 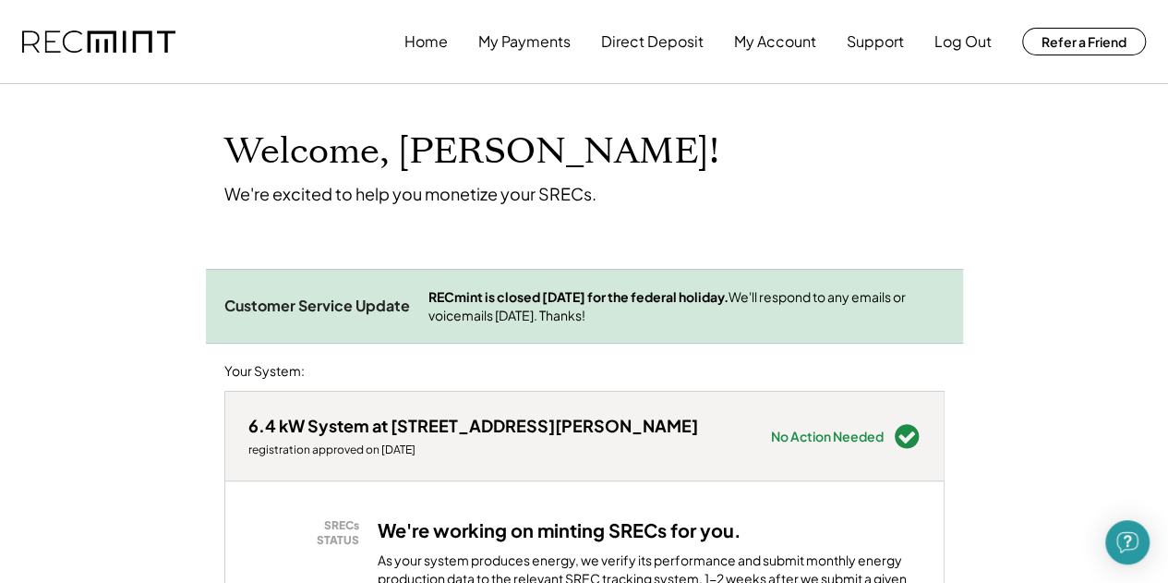 I want to click on button: Direct Deposit, so click(x=652, y=42).